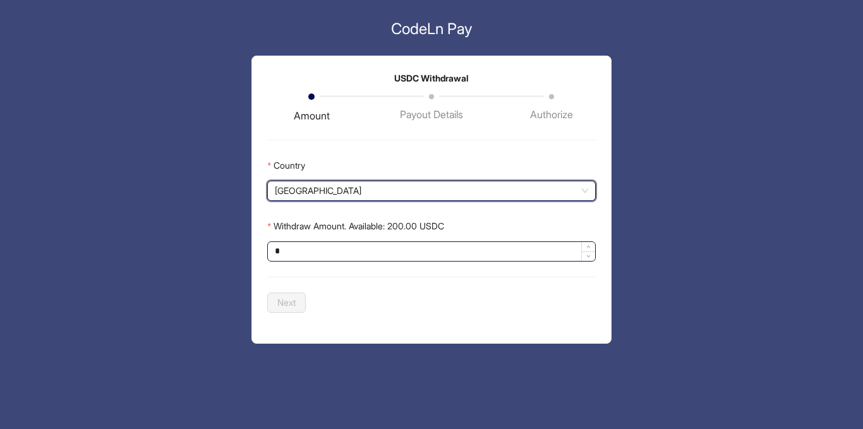 This screenshot has height=429, width=863. Describe the element at coordinates (431, 191) in the screenshot. I see `span: Nigeria` at that location.